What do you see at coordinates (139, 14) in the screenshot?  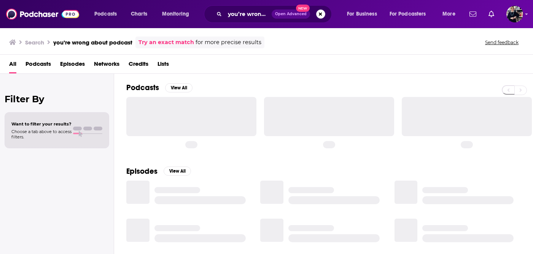 I see `a: Charts` at bounding box center [139, 14].